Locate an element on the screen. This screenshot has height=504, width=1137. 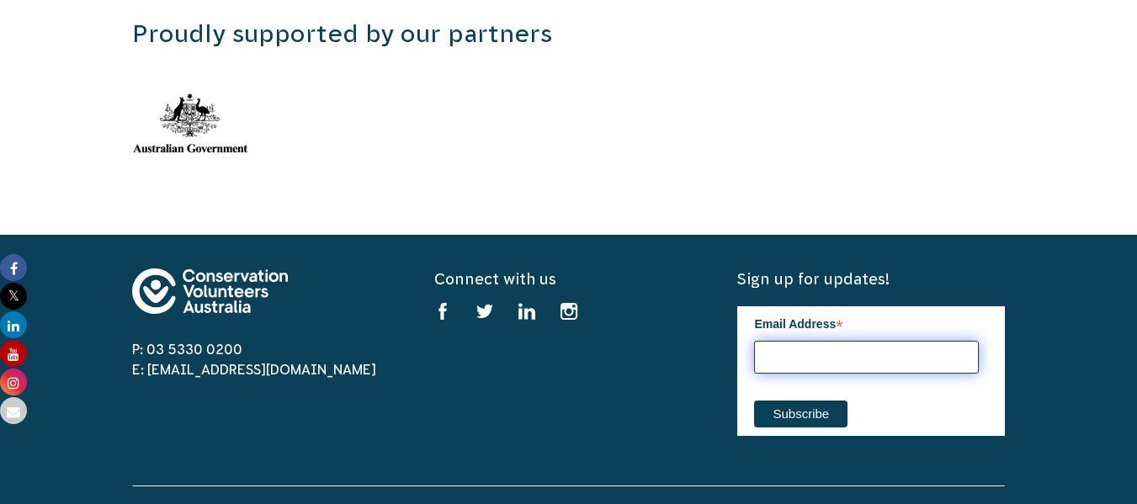
span: Subscribe to our newsletter is located at coordinates (162, 33).